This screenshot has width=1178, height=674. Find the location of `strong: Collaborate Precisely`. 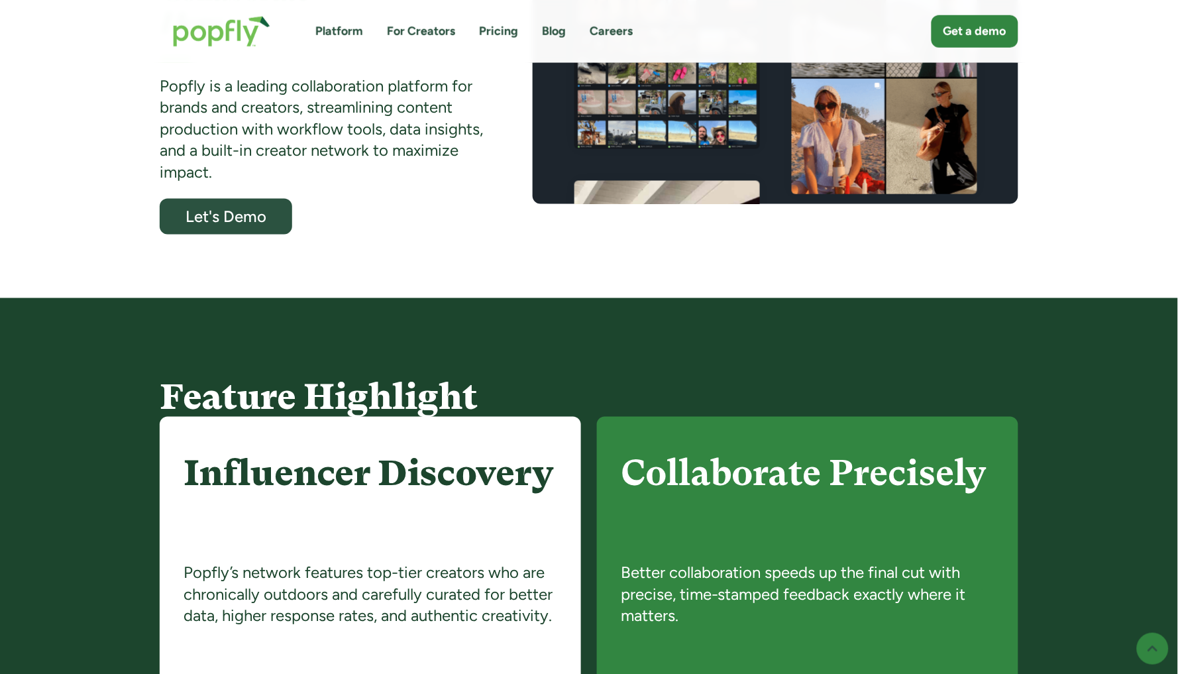

strong: Collaborate Precisely is located at coordinates (804, 473).